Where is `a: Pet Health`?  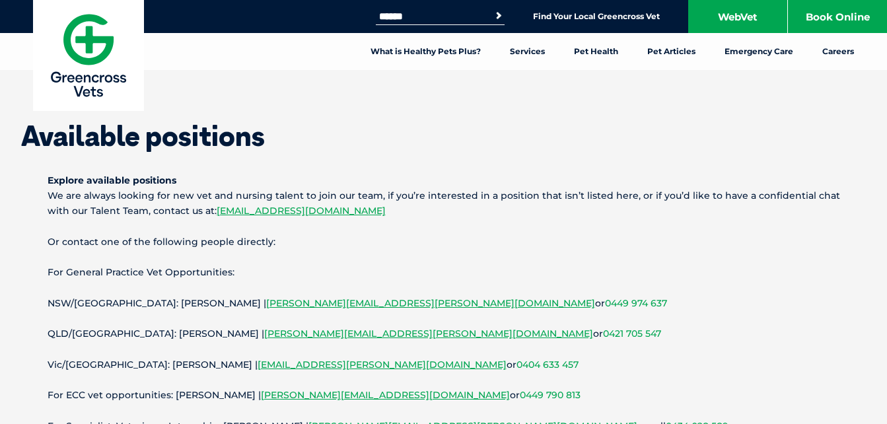 a: Pet Health is located at coordinates (596, 52).